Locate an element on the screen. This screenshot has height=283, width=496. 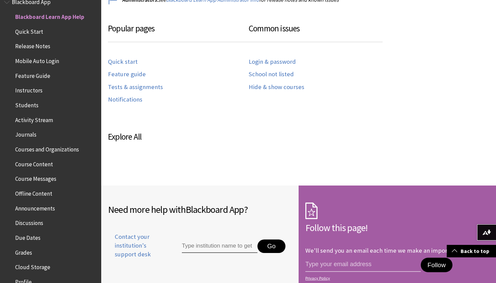
a: Hide & show courses is located at coordinates (276, 87).